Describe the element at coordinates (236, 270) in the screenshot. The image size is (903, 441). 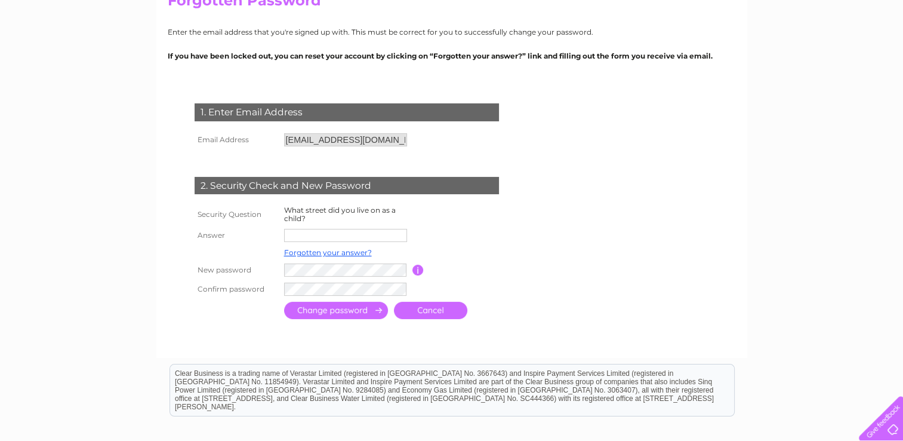
I see `th: New password` at that location.